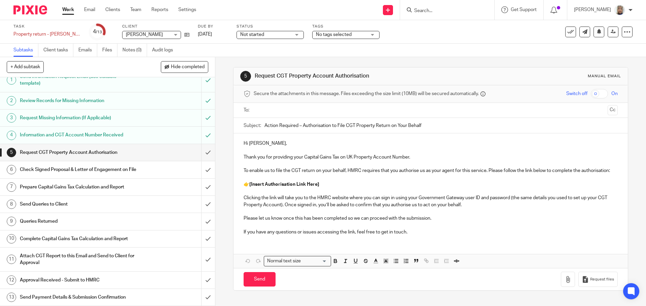  What do you see at coordinates (78, 260) in the screenshot?
I see `h1: Attach CGT Report to this Email and Send to Client for Approval` at bounding box center [78, 260].